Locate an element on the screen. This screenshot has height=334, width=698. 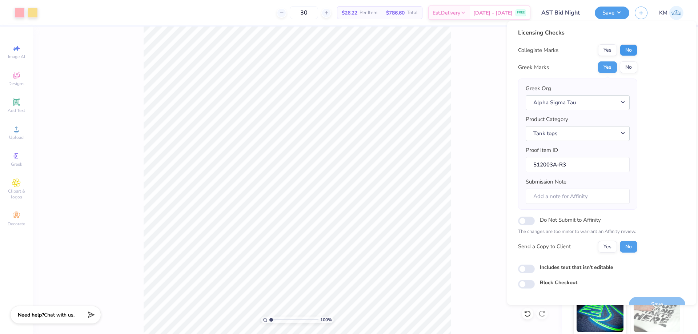
span: Upload is located at coordinates (16, 137).